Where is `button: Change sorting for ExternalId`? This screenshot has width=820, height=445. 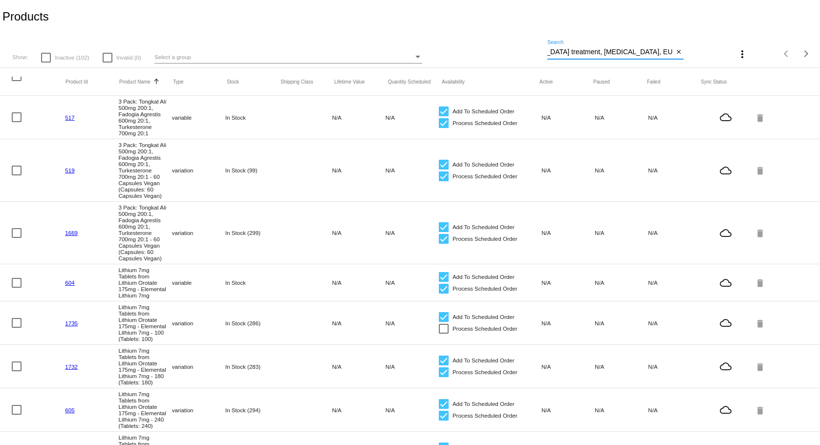 button: Change sorting for ExternalId is located at coordinates (77, 82).